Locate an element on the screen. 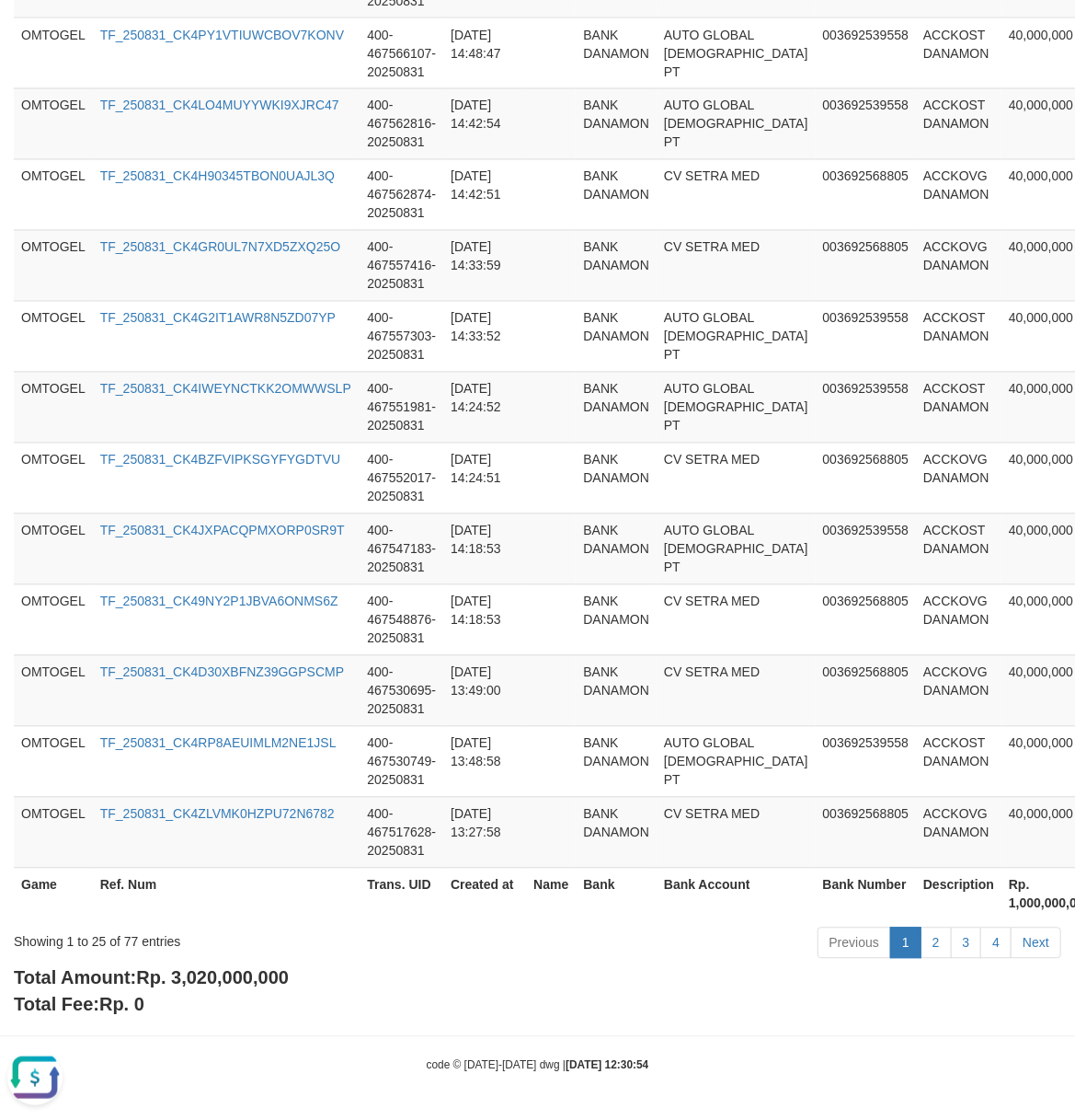 This screenshot has width=1075, height=1120. td: 400-467552017-20250831 is located at coordinates (401, 477).